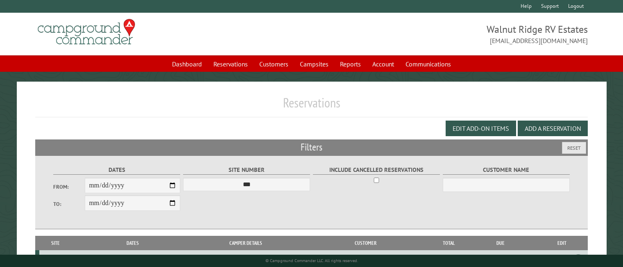 This screenshot has width=623, height=267. What do you see at coordinates (574, 147) in the screenshot?
I see `button: Reset` at bounding box center [574, 147].